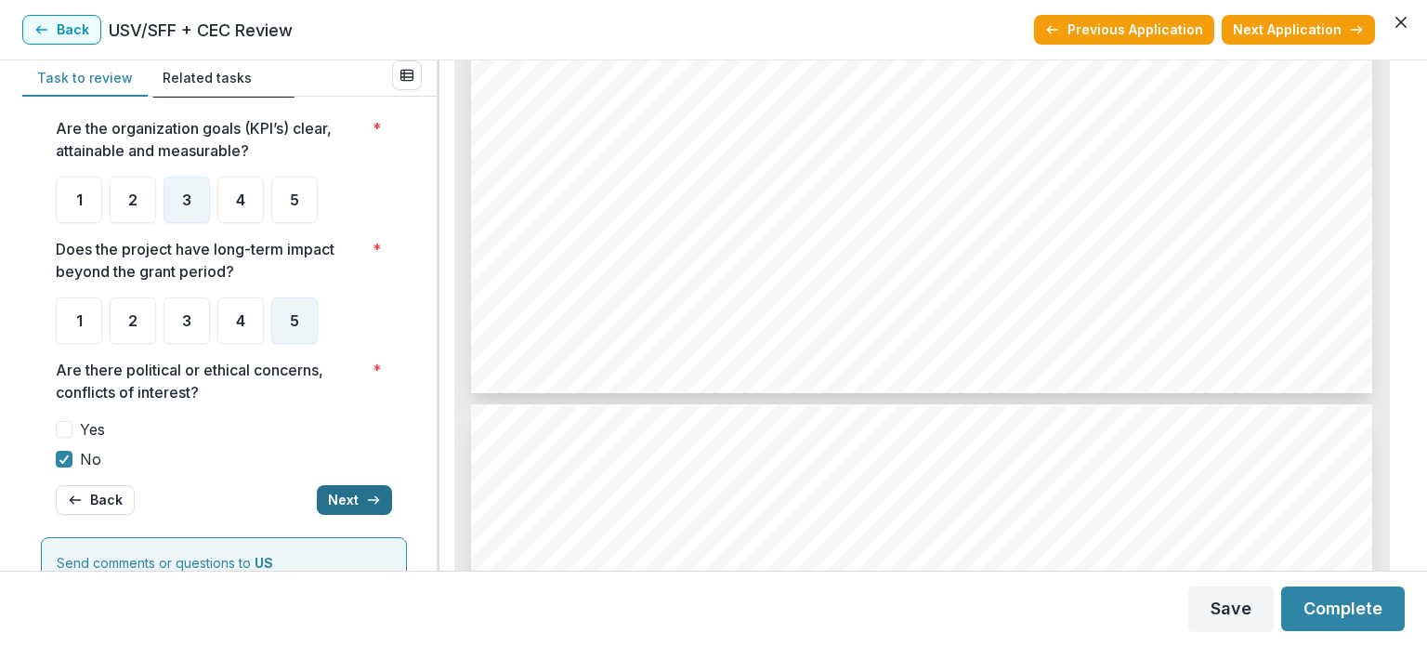 The height and width of the screenshot is (646, 1427). Describe the element at coordinates (1401, 22) in the screenshot. I see `button: Close` at that location.